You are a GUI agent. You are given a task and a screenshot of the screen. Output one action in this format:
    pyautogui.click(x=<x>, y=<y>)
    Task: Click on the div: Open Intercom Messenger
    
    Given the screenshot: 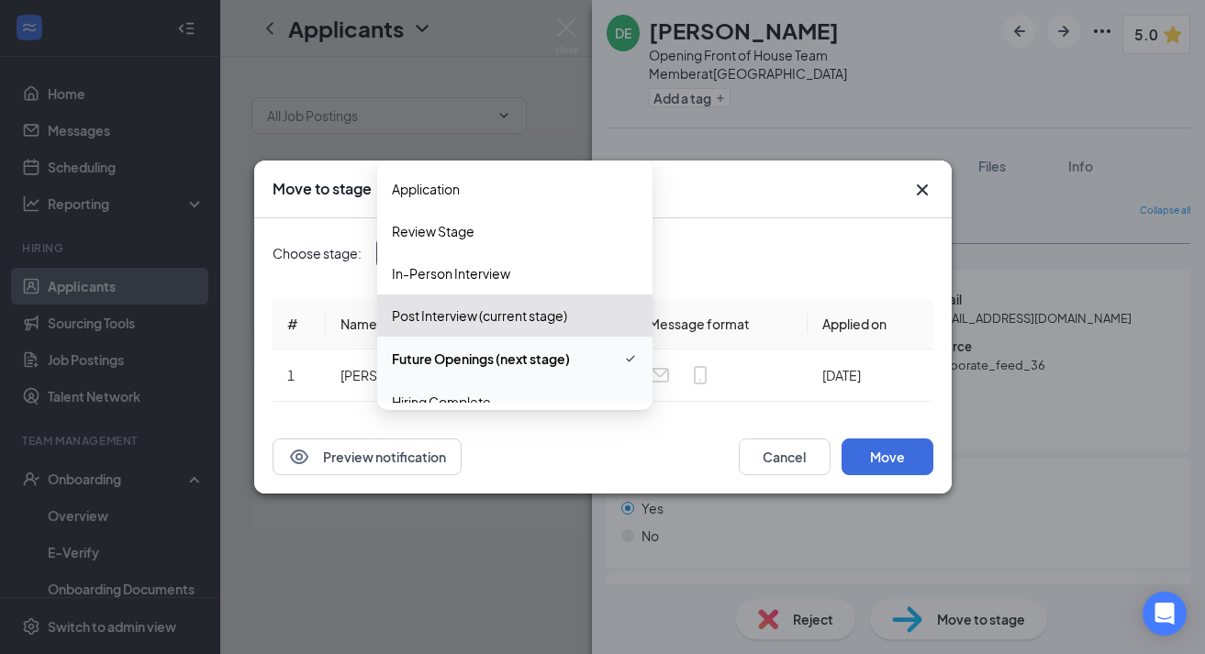 What is the action you would take?
    pyautogui.click(x=1164, y=614)
    